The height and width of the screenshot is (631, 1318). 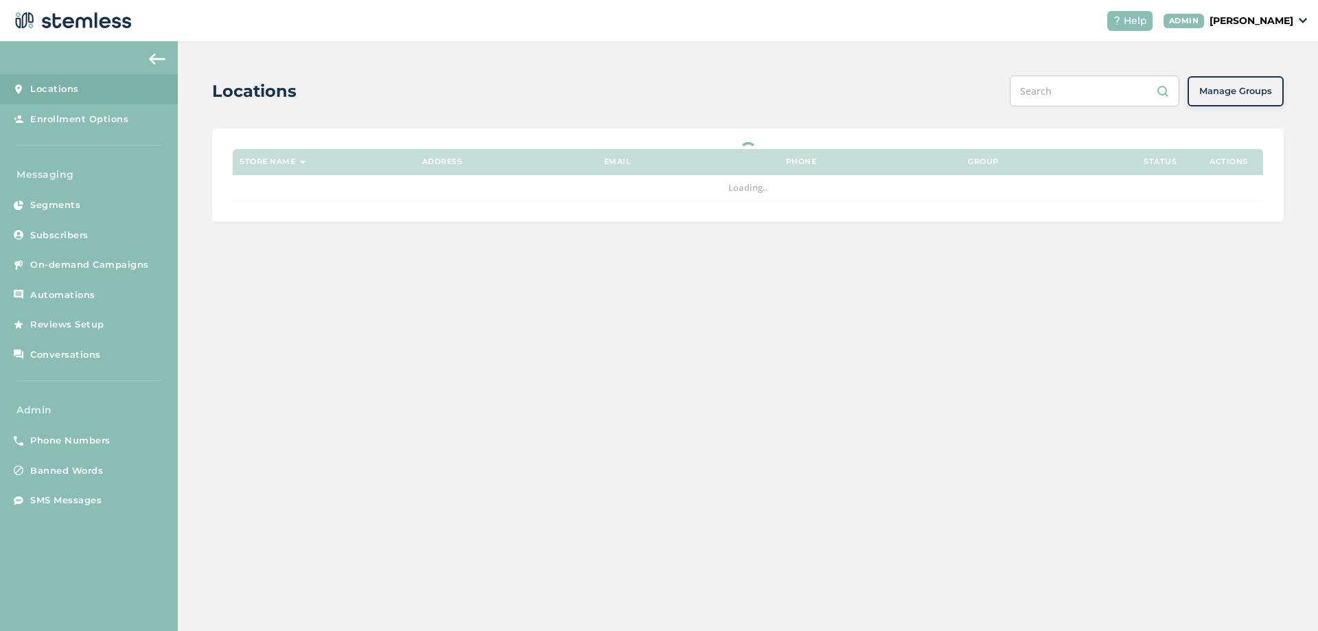 I want to click on span: Phone Numbers, so click(x=70, y=441).